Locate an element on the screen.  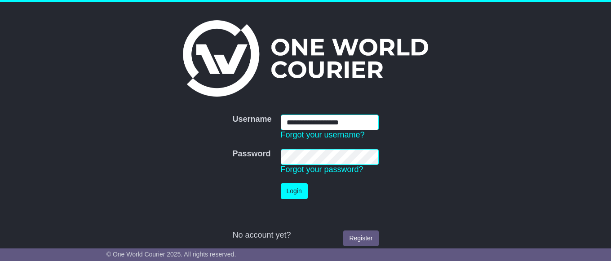
div: No account yet? is located at coordinates (305, 235).